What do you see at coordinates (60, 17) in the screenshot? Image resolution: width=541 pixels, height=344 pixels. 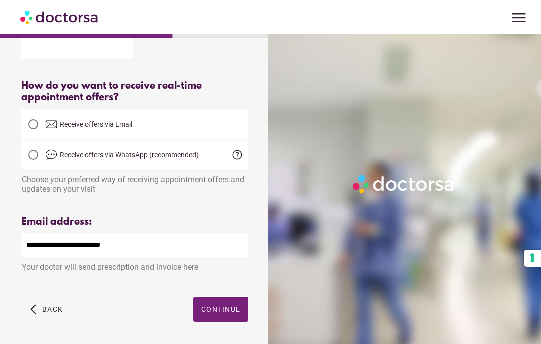 I see `img: Doctorsa.com` at bounding box center [60, 17].